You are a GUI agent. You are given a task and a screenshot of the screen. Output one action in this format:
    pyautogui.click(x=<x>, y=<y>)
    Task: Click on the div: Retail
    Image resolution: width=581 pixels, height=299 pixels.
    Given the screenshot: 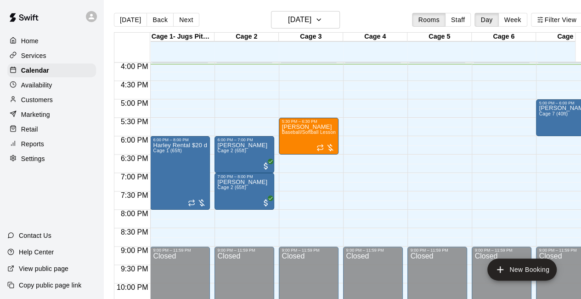 What is the action you would take?
    pyautogui.click(x=51, y=129)
    